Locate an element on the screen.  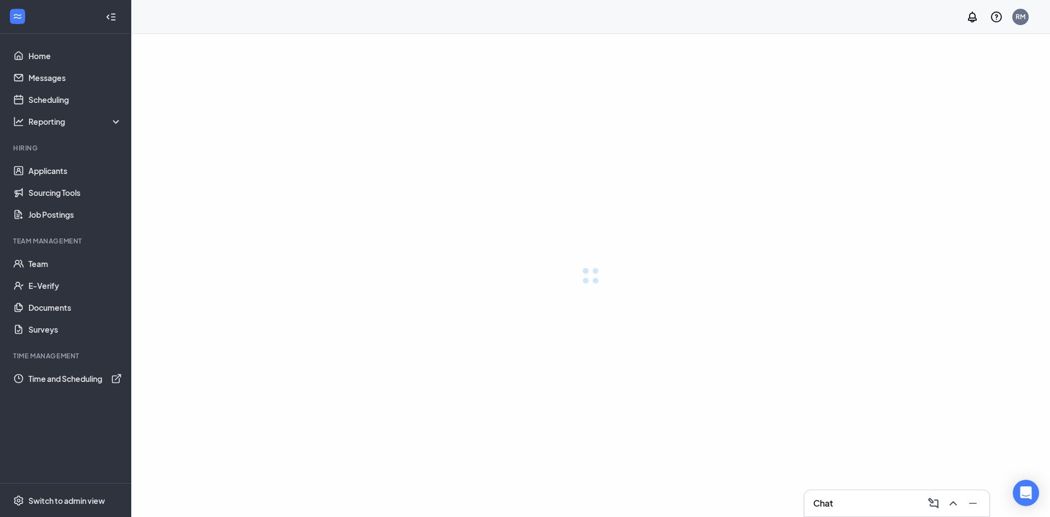
a: E-Verify is located at coordinates (75, 285).